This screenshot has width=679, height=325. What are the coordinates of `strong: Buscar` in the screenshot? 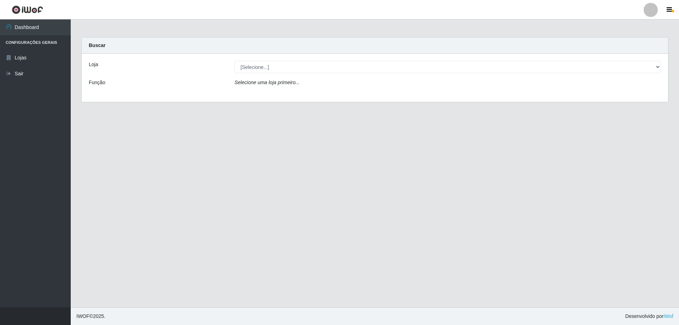 It's located at (97, 45).